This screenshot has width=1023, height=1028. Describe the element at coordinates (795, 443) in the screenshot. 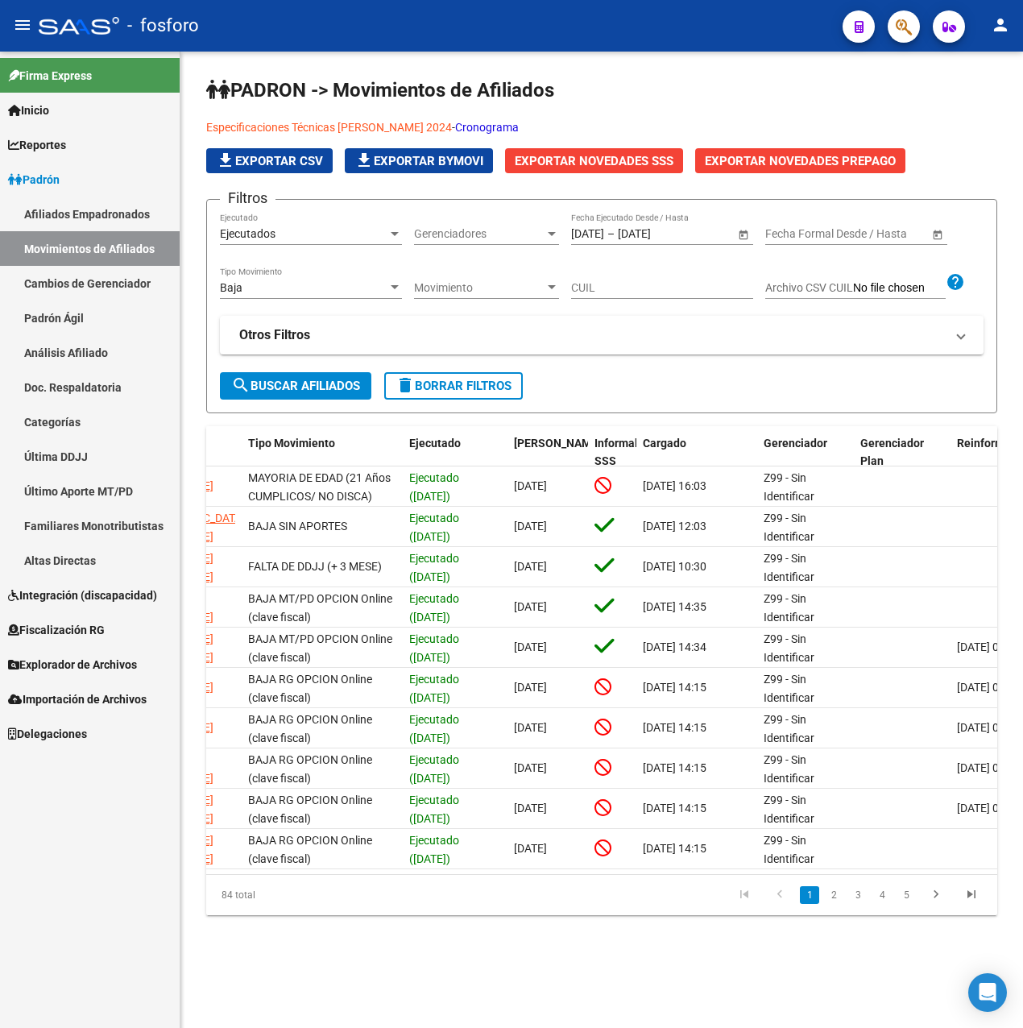

I see `span: Gerenciador` at that location.